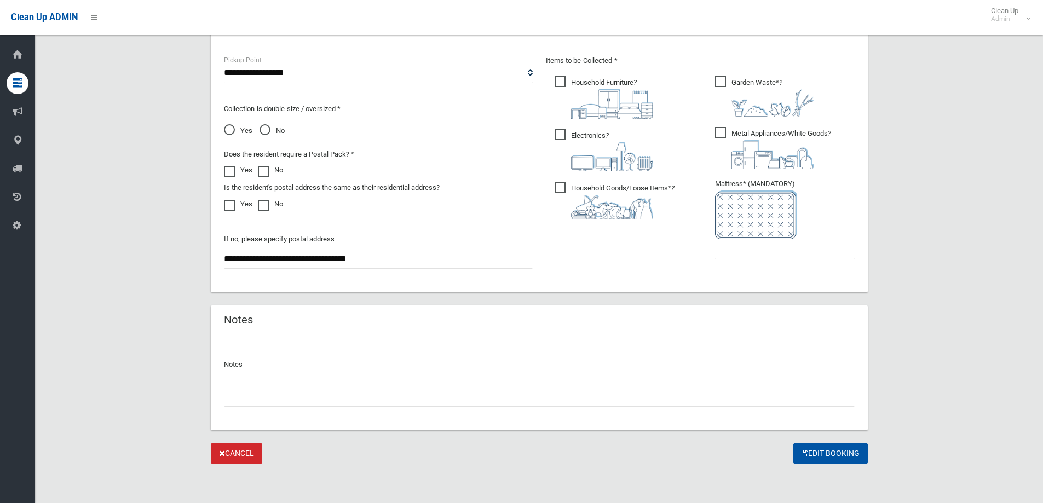 The width and height of the screenshot is (1043, 503). What do you see at coordinates (765, 96) in the screenshot?
I see `span: Garden Waste*` at bounding box center [765, 96].